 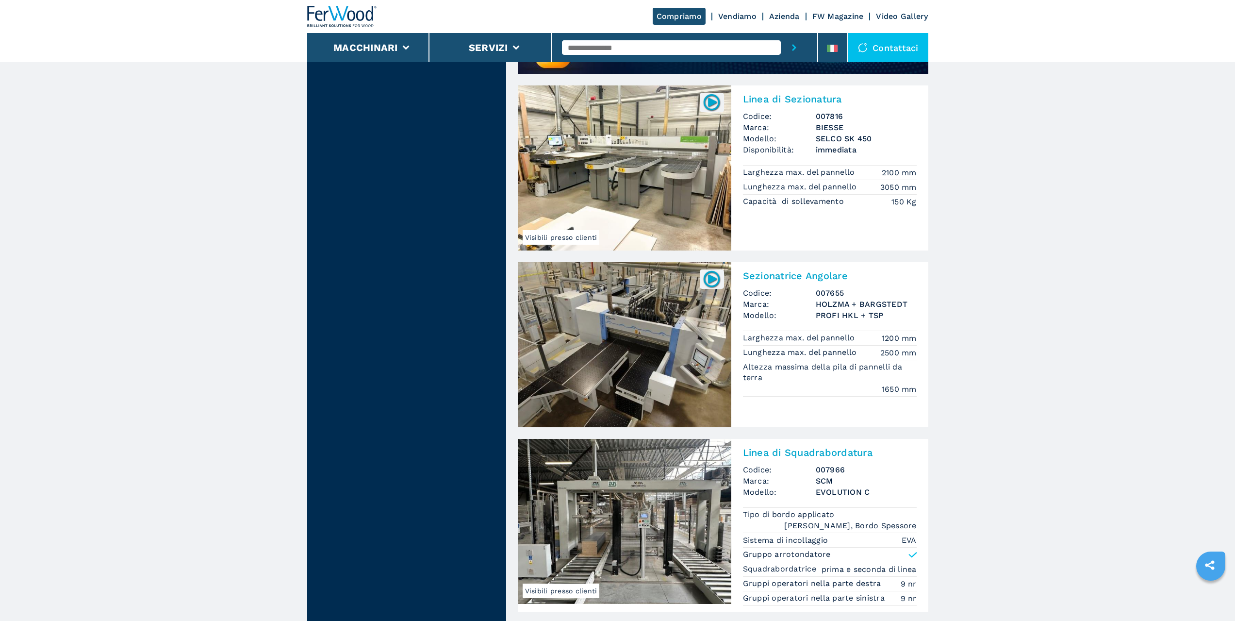 What do you see at coordinates (790, 514) in the screenshot?
I see `p: Tipo di bordo applicato` at bounding box center [790, 514].